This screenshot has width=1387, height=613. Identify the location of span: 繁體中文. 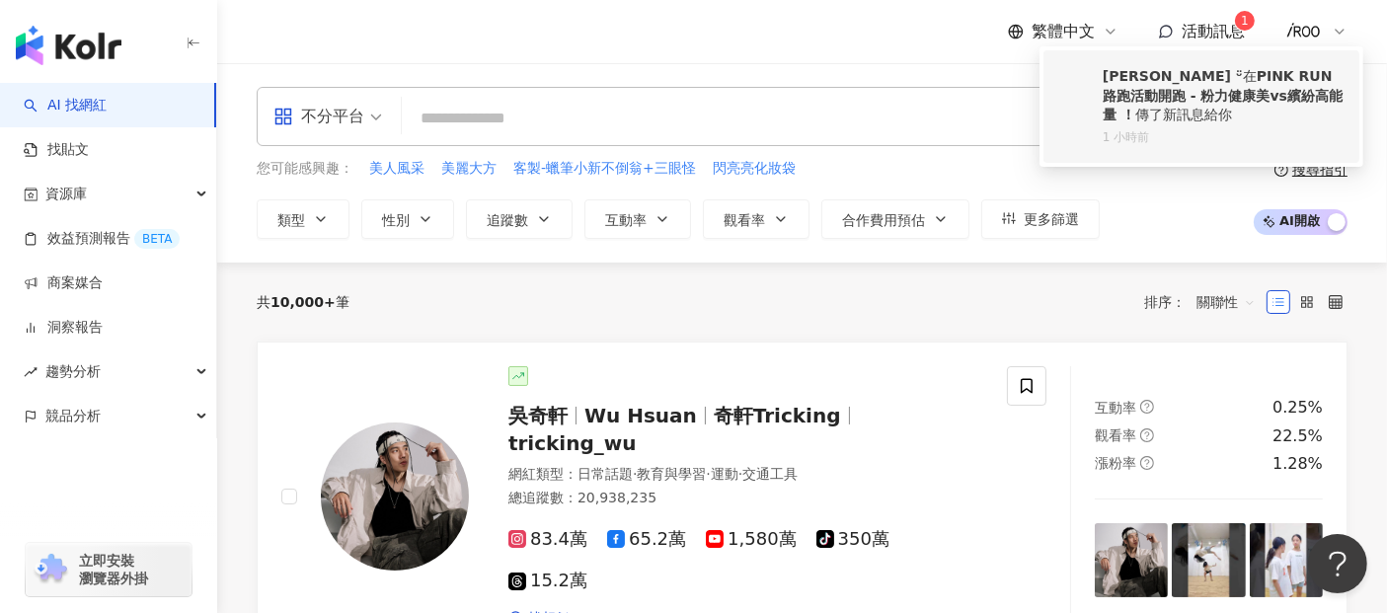
(1063, 32).